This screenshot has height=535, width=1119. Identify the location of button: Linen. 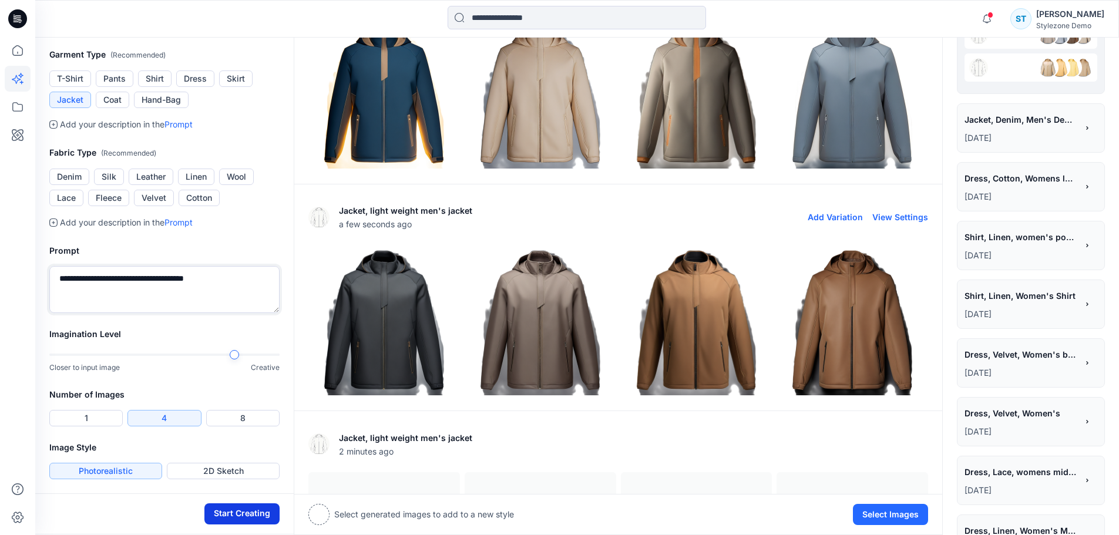
(196, 177).